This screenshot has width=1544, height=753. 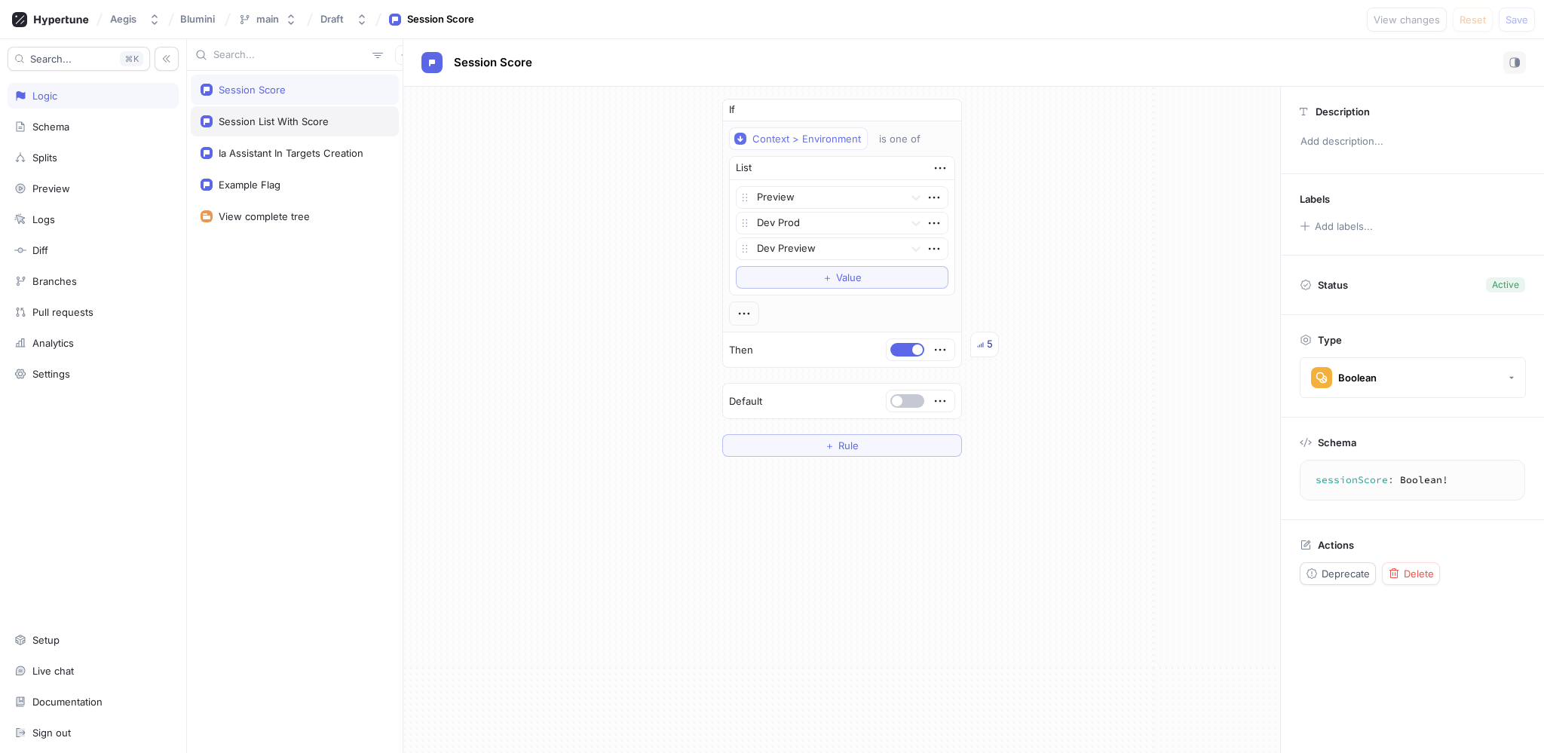 I want to click on button: Aegis, so click(x=135, y=19).